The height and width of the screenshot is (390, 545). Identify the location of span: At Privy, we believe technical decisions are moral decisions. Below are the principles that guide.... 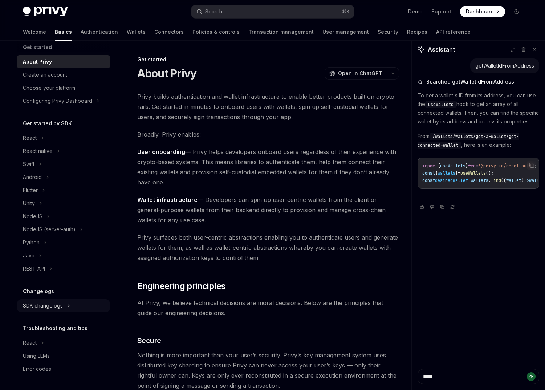
(268, 308).